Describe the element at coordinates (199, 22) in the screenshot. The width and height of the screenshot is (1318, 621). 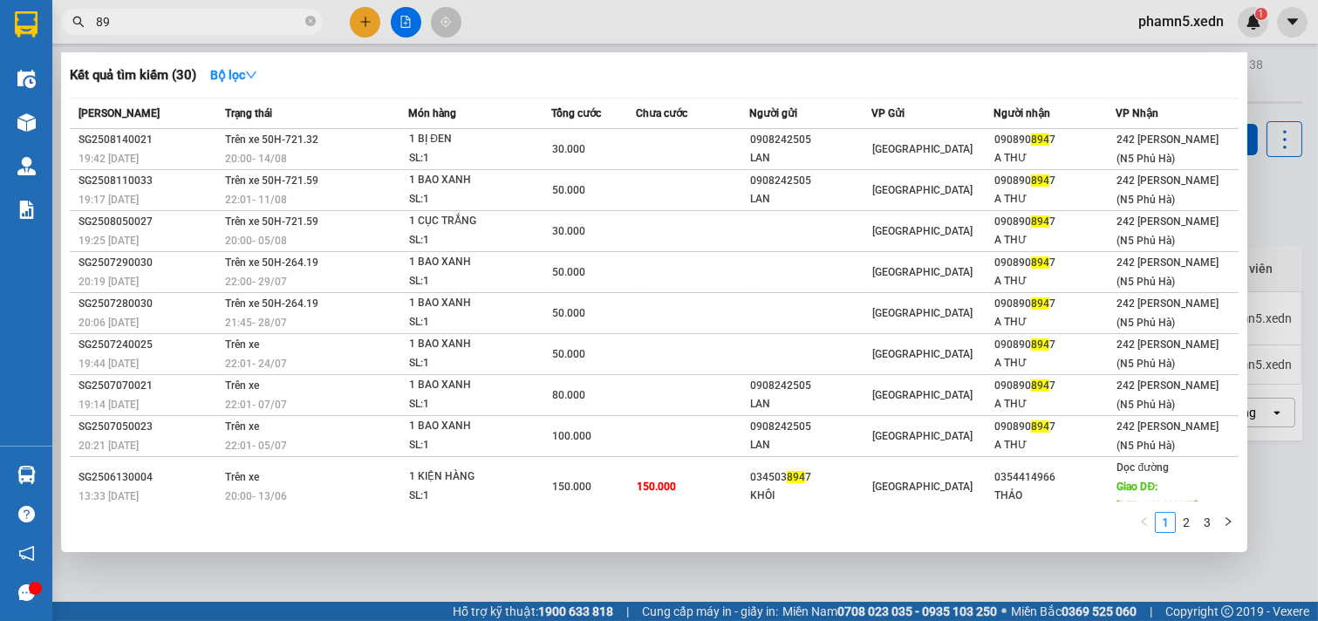
I see `input: Tìm tên, số ĐT hoặc mã đơn` at that location.